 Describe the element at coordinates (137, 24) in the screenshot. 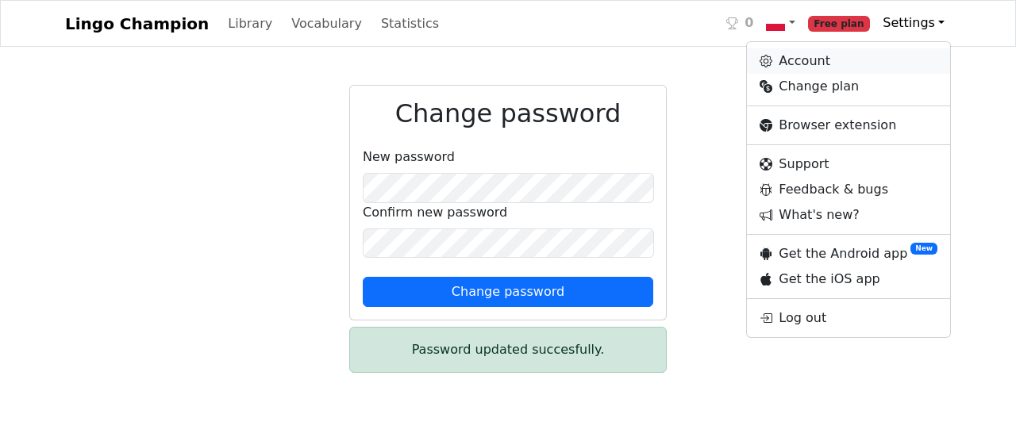

I see `a: Lingo Champion` at that location.